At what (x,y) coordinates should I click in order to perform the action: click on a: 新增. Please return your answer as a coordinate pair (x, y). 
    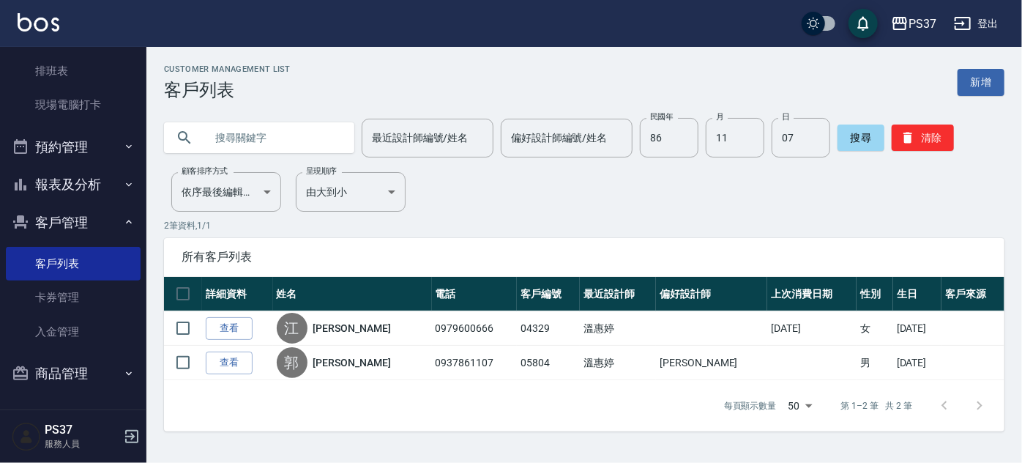
    Looking at the image, I should click on (981, 82).